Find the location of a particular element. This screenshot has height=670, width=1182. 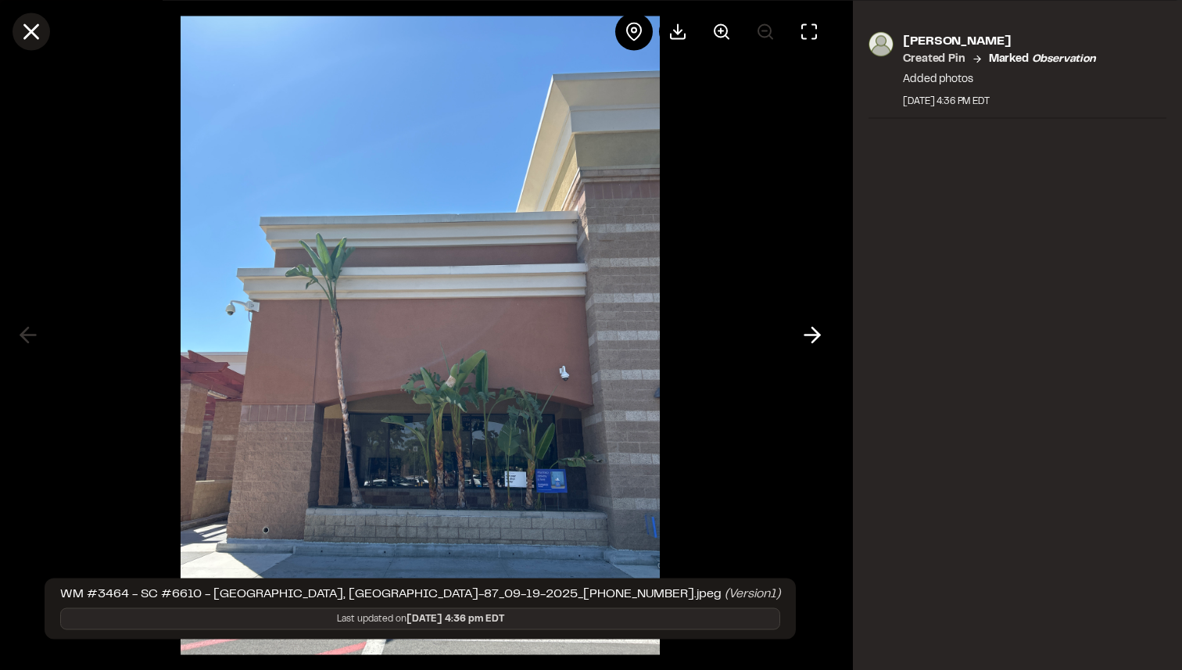

button: Zoom in is located at coordinates (722, 31).